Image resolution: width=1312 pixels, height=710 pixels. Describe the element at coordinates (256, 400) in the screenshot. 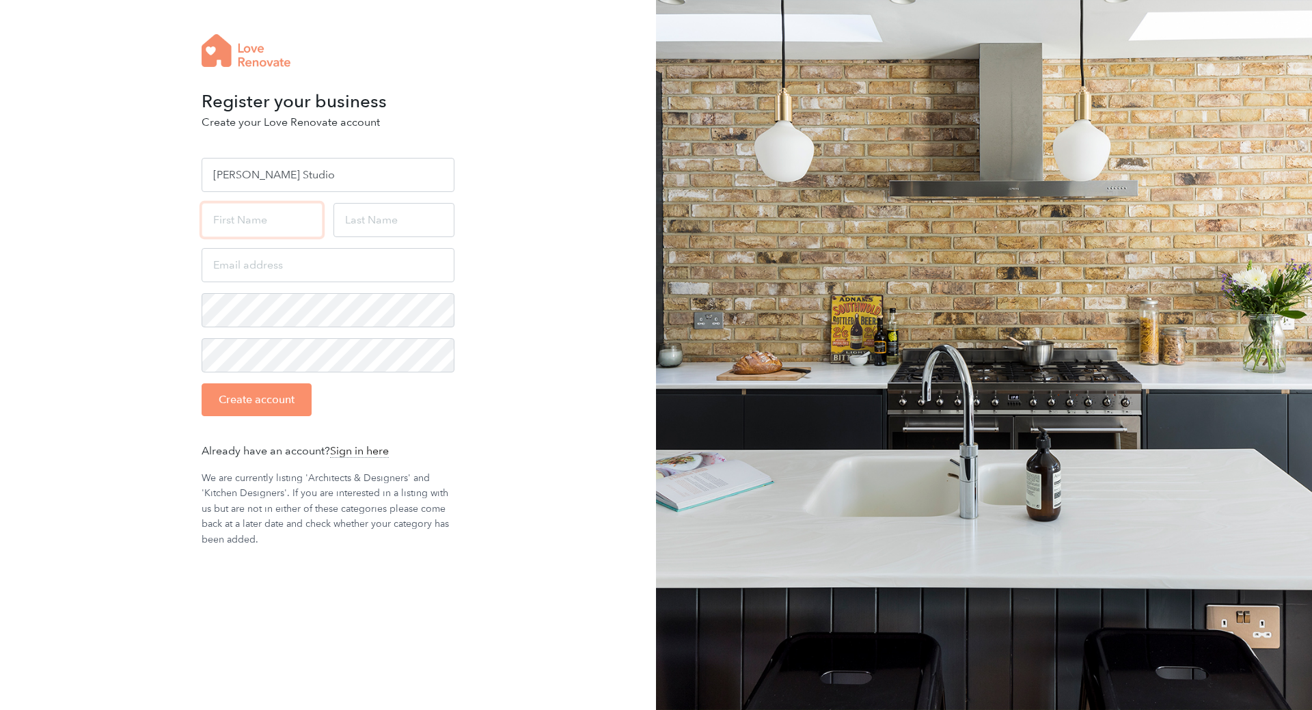

I see `input: Create account` at that location.